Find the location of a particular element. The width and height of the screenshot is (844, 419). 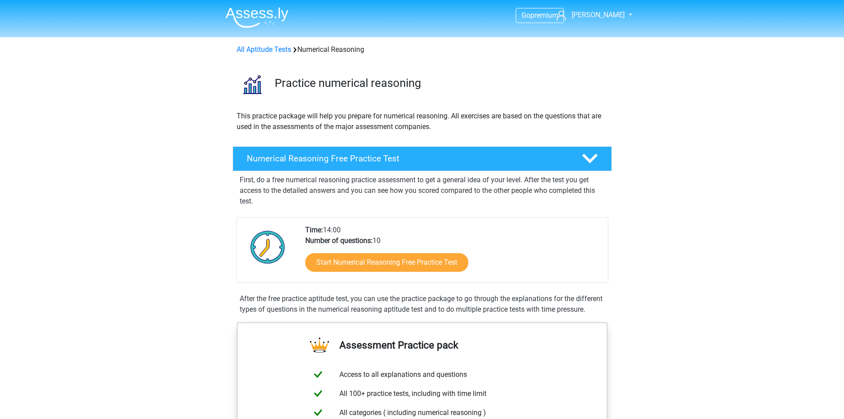

img: numerical reasoning is located at coordinates (252, 84).